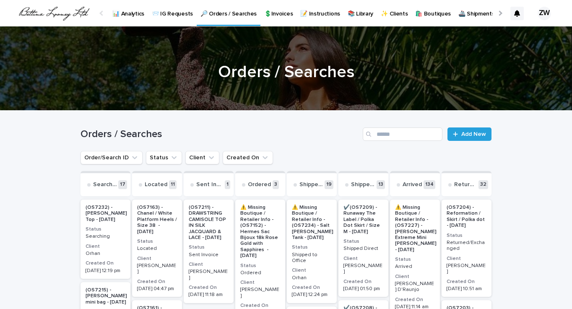 The height and width of the screenshot is (309, 572). Describe the element at coordinates (276, 185) in the screenshot. I see `p: 3` at that location.